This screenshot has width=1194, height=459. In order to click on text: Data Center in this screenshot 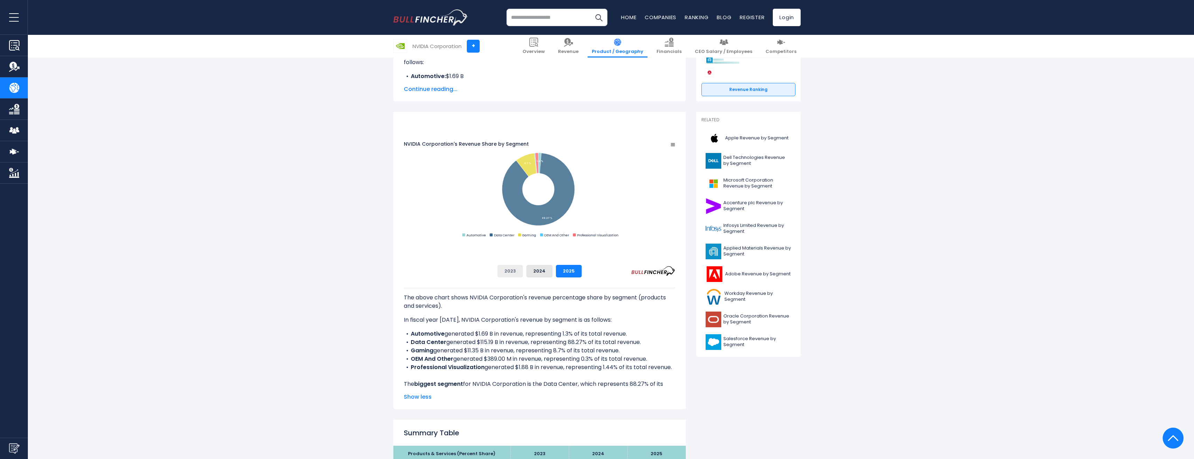, I will do `click(504, 235)`.